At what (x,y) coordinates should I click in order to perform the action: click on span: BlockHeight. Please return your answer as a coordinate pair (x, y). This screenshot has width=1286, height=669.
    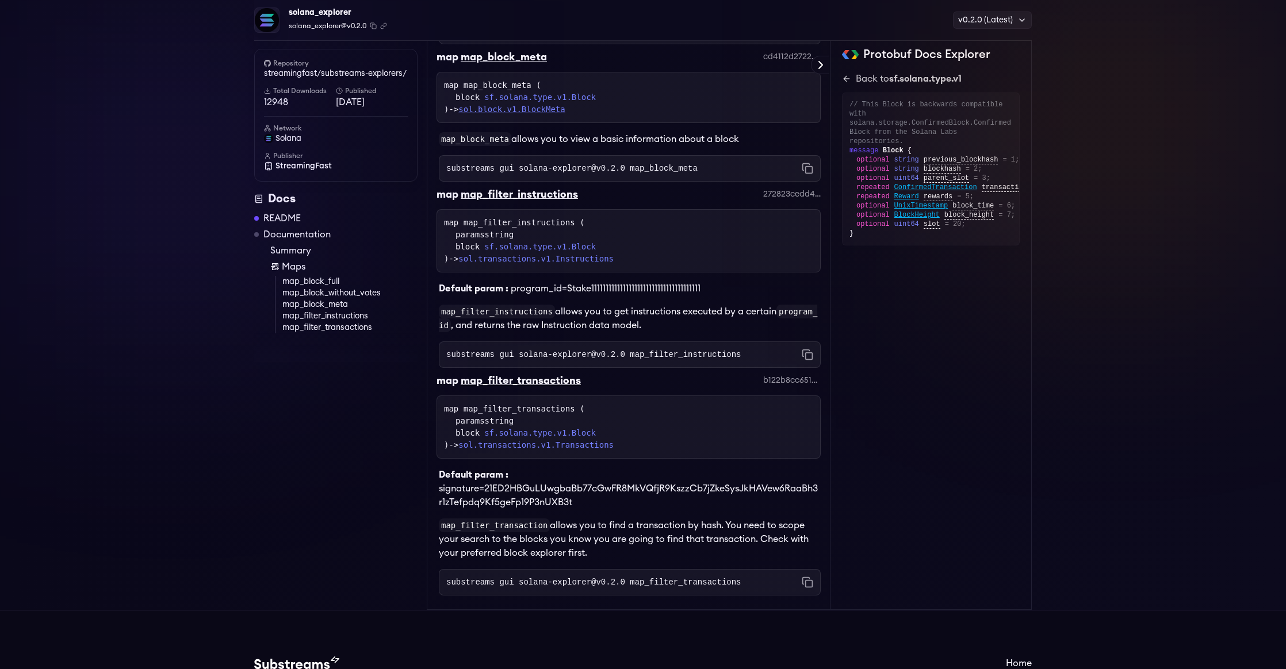
    Looking at the image, I should click on (916, 215).